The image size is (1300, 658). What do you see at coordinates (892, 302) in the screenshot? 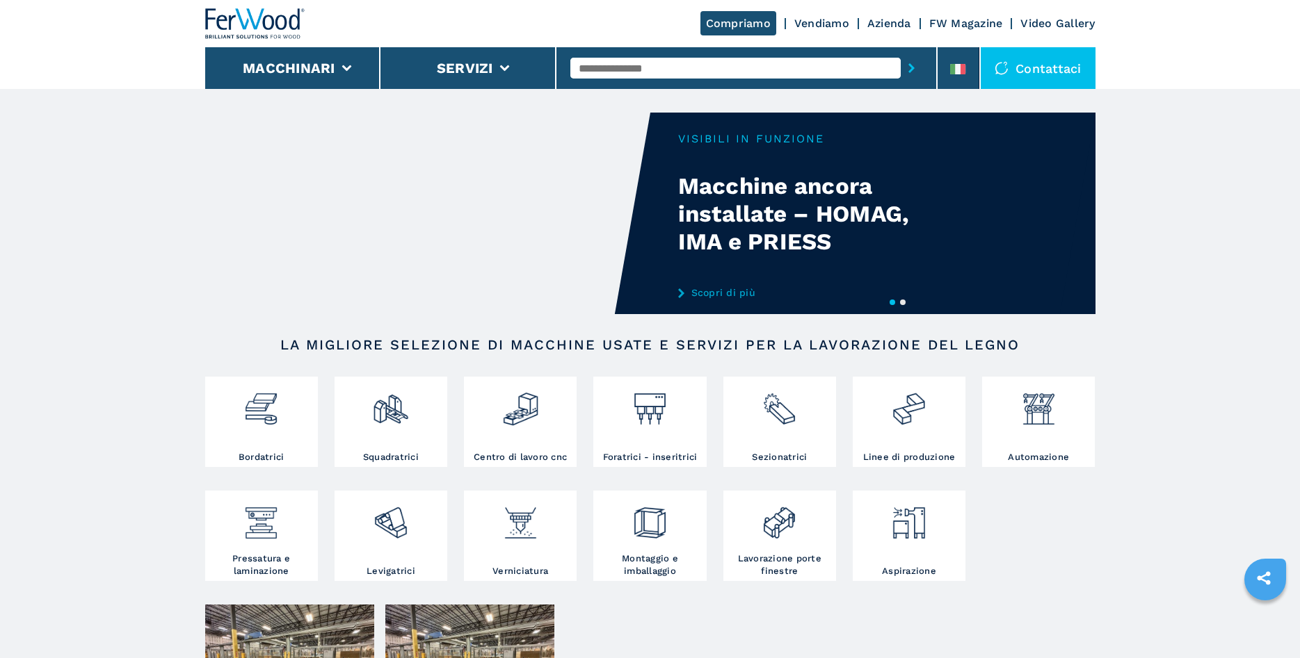
I see `button: 1` at bounding box center [892, 302].